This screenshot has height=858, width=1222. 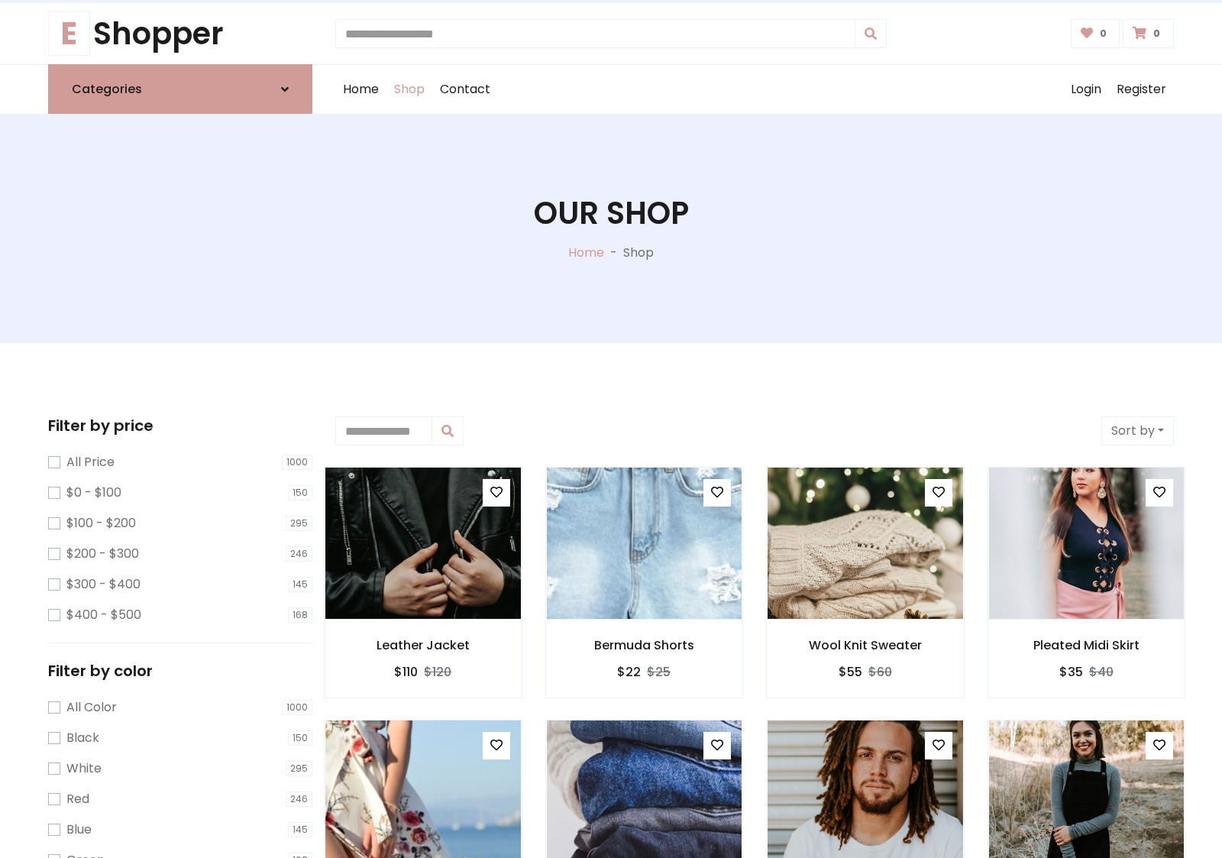 What do you see at coordinates (107, 89) in the screenshot?
I see `h6: Categories` at bounding box center [107, 89].